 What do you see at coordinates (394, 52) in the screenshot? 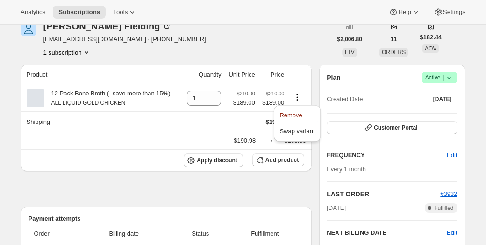
I see `span: ORDERS` at bounding box center [394, 52].